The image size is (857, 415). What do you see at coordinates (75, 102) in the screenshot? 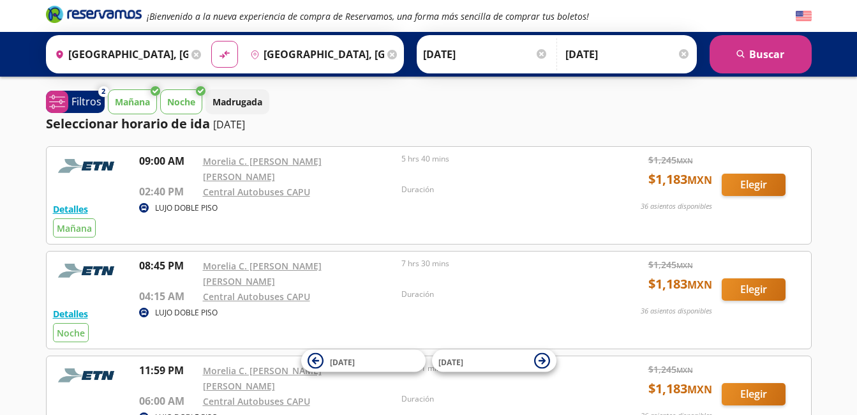
I see `button: 2Filtros` at bounding box center [75, 102].